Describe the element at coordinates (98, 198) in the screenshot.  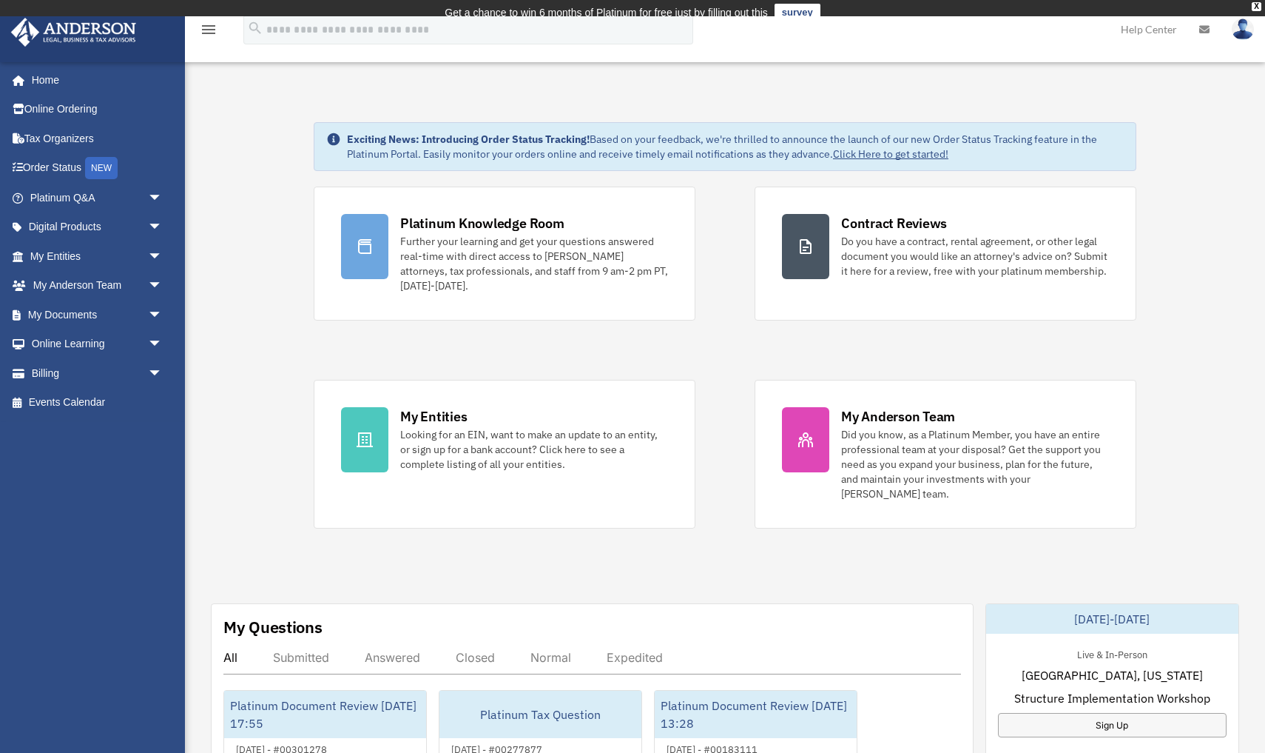
I see `a: Platinum Q&Aarrow_drop_down` at that location.